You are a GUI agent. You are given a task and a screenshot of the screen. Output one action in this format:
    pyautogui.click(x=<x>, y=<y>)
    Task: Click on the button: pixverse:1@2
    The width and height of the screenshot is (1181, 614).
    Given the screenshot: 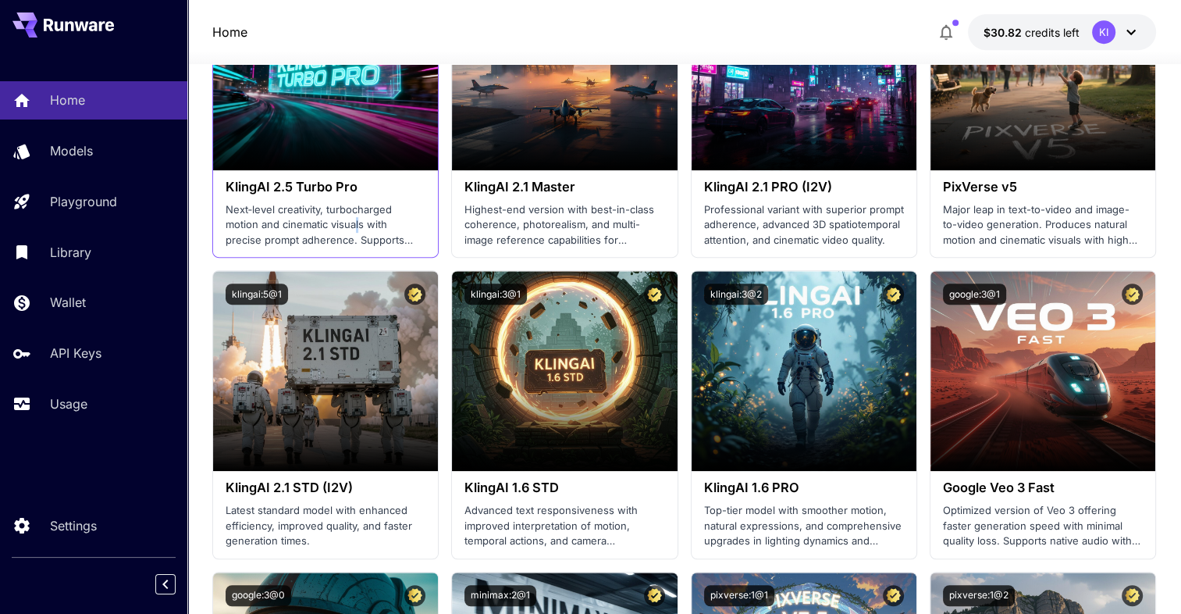 What is the action you would take?
    pyautogui.click(x=979, y=595)
    